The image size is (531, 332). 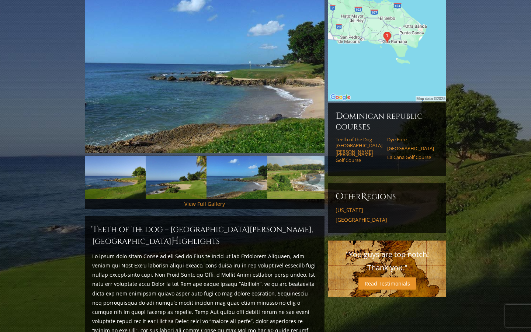 What do you see at coordinates (387, 197) in the screenshot?
I see `h6: ther egions` at bounding box center [387, 197].